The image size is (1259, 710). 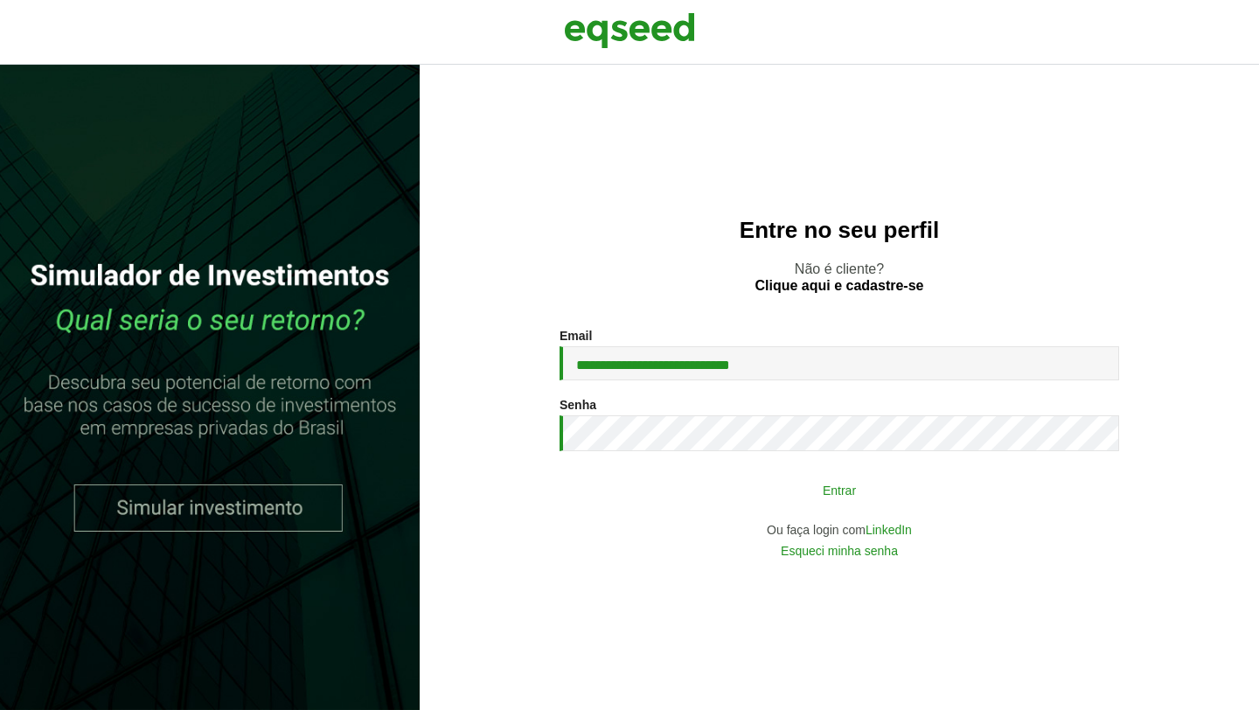 What do you see at coordinates (839, 530) in the screenshot?
I see `div: Ou faça login com` at bounding box center [839, 530].